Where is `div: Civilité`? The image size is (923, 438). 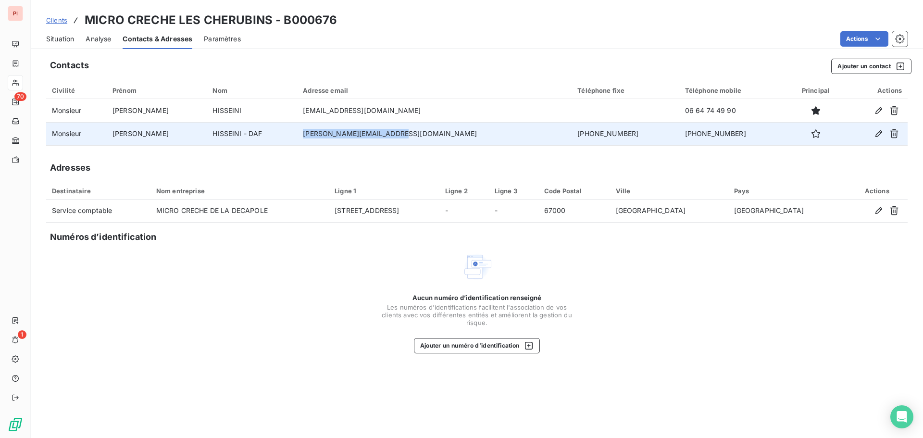 div: Civilité is located at coordinates (76, 90).